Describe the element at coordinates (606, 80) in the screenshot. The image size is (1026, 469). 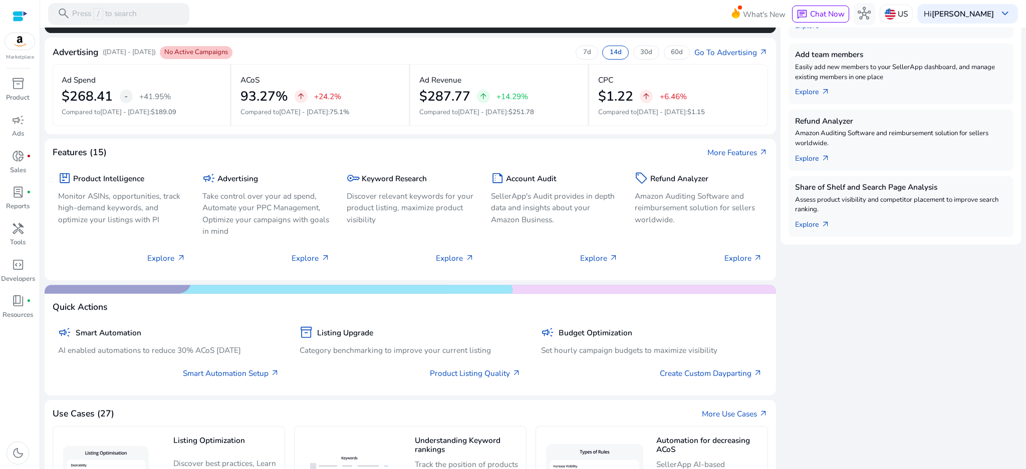
I see `p: CPC` at that location.